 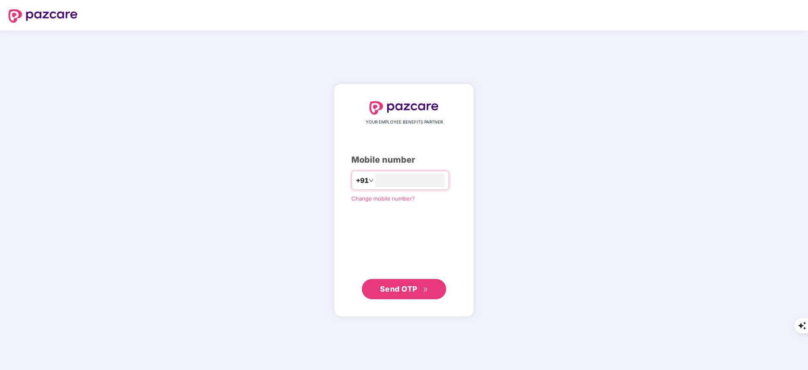 I want to click on div: Mobile number, so click(x=404, y=160).